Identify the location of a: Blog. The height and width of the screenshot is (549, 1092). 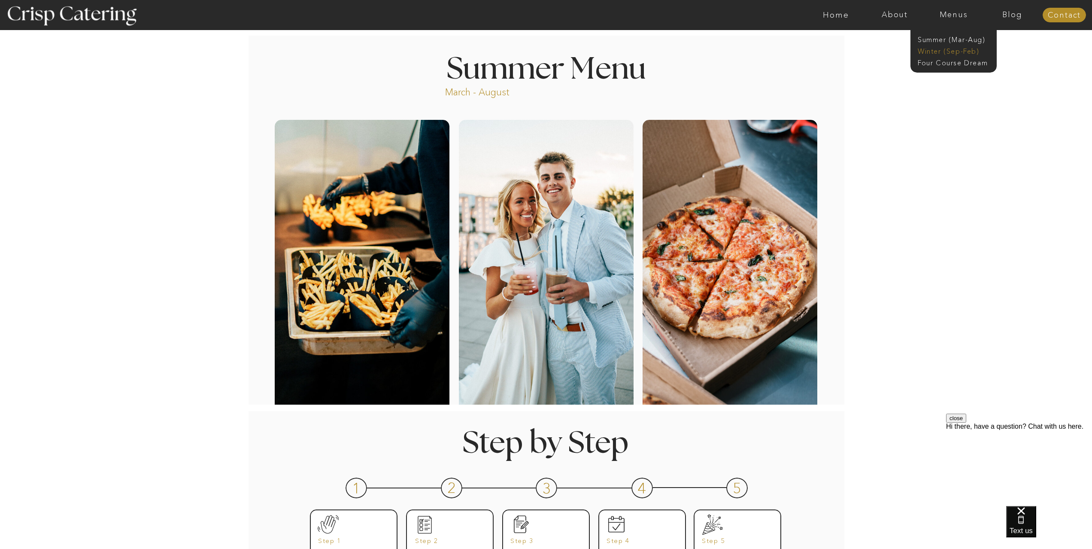
(1013, 15).